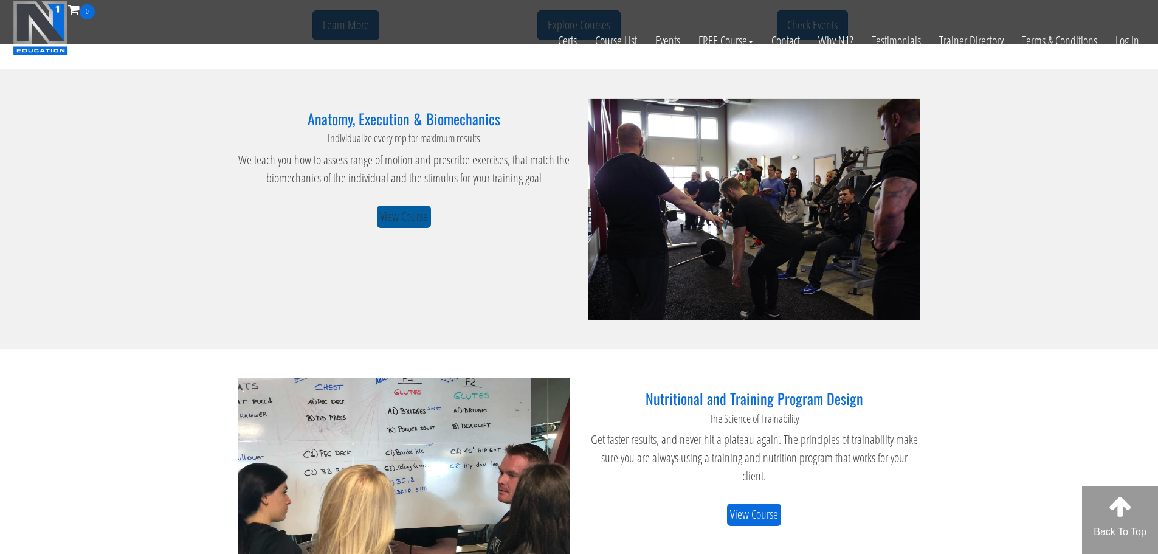 The image size is (1158, 554). Describe the element at coordinates (404, 169) in the screenshot. I see `p: We teach you how to assess range of motion and prescribe exercises, that match the biomechanics o...` at that location.